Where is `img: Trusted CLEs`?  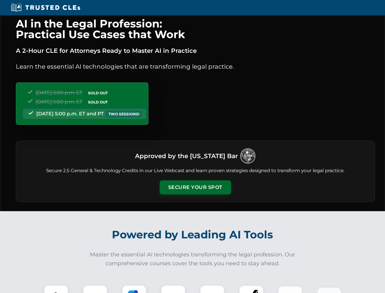 img: Trusted CLEs is located at coordinates (45, 8).